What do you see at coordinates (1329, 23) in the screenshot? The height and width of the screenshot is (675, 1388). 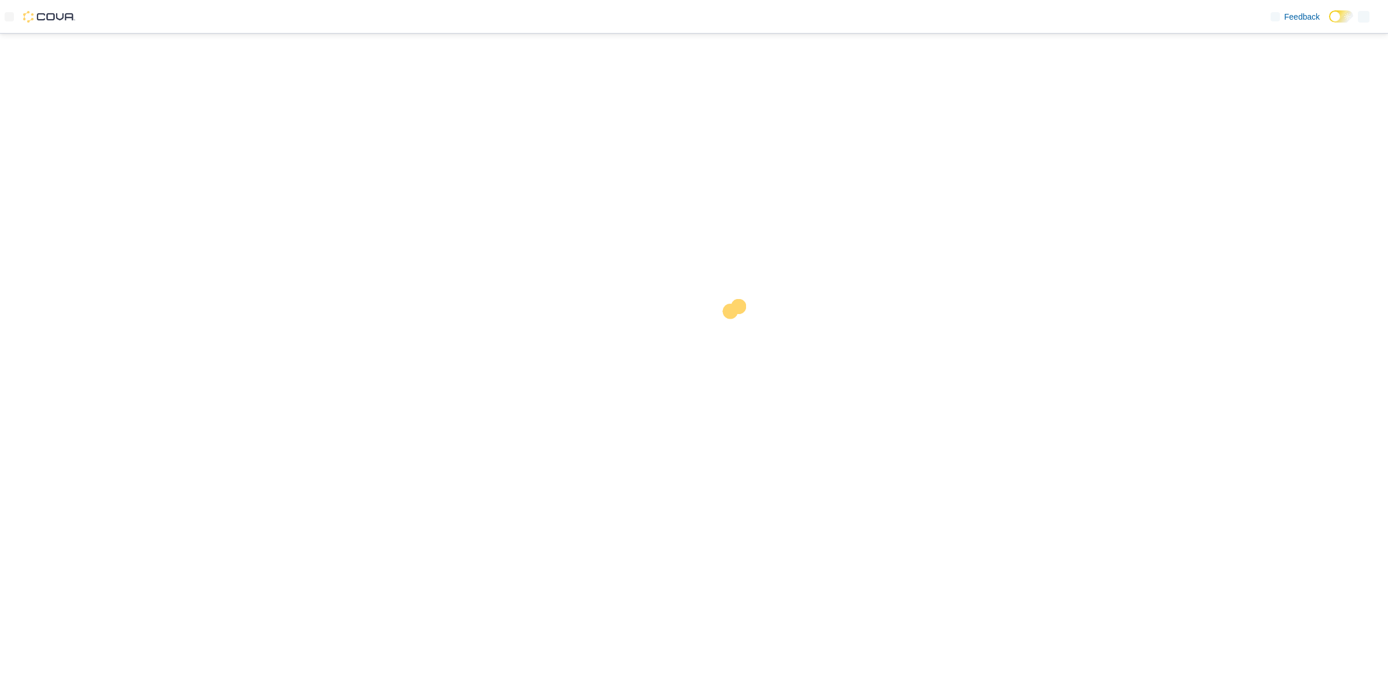 I see `span: Dark Mode` at bounding box center [1329, 23].